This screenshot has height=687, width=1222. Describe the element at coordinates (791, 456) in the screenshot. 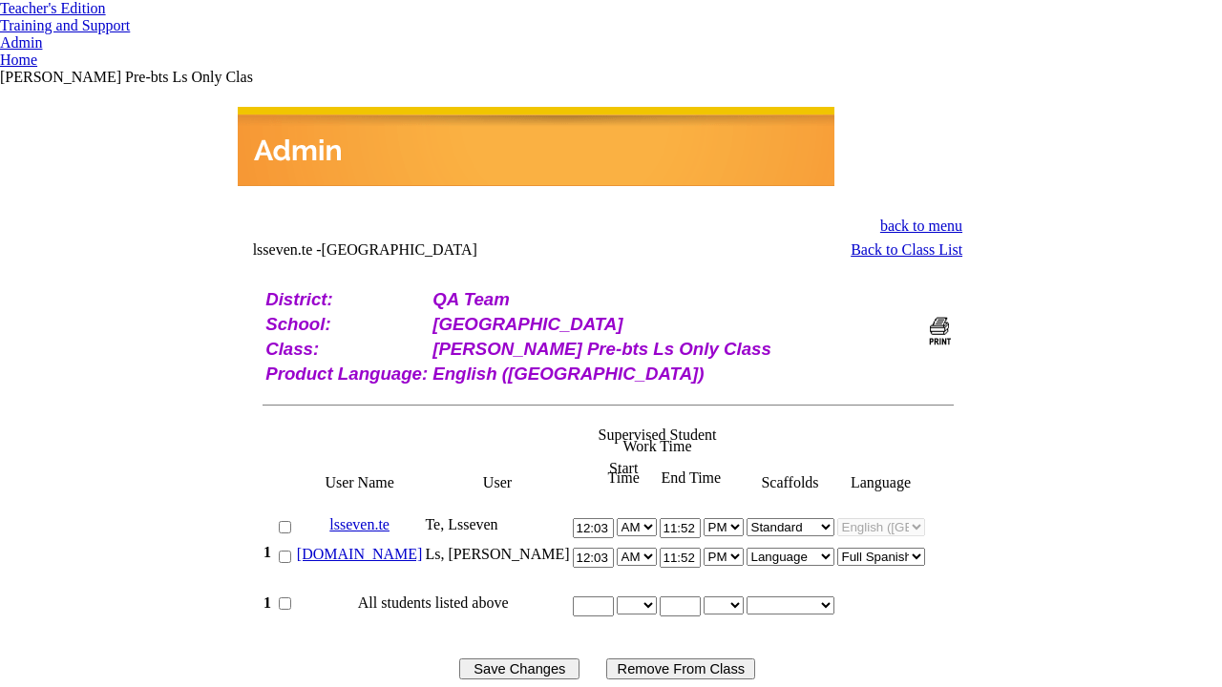

I see `td: Scaffolds` at that location.